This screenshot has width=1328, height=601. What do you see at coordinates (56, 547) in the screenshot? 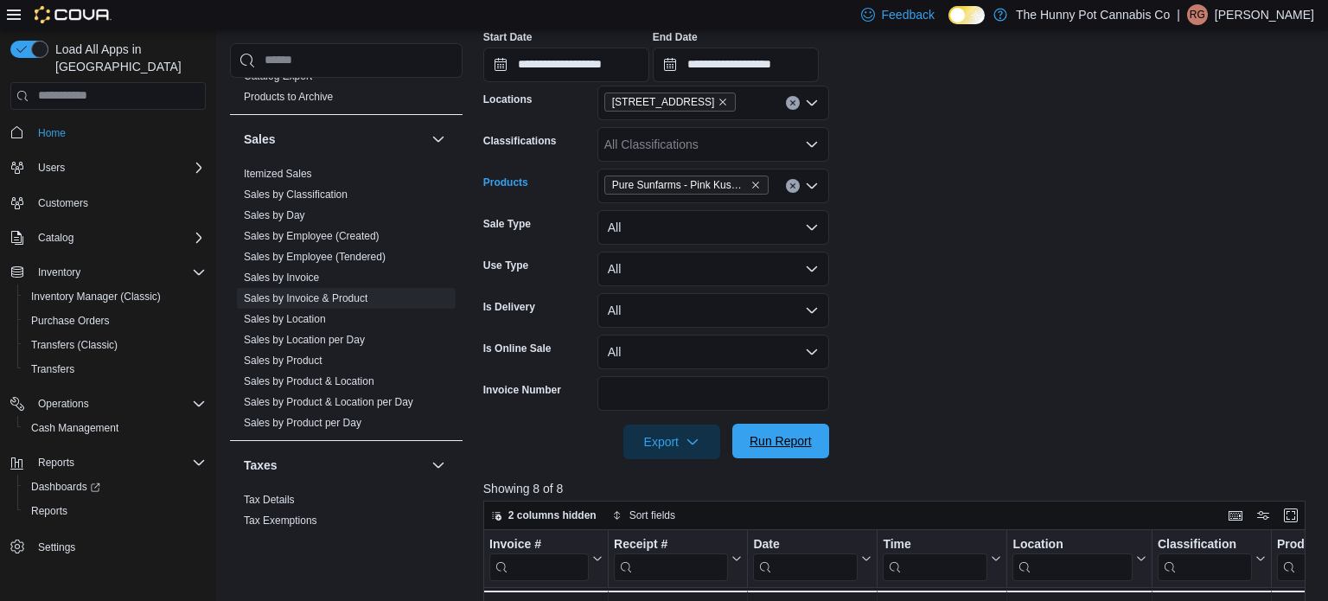
I see `a: Settings` at bounding box center [56, 547].